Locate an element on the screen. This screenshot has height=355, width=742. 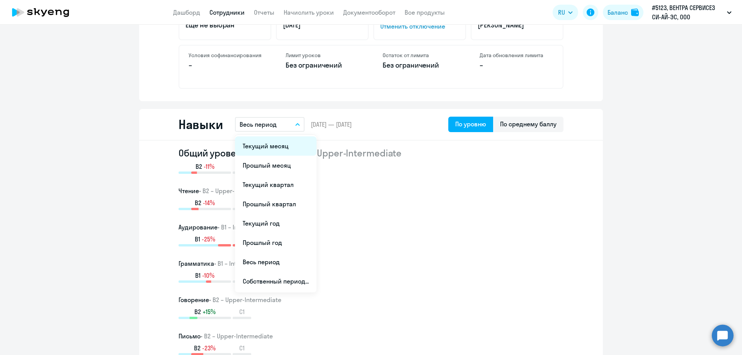
a: Дашборд is located at coordinates (187, 12).